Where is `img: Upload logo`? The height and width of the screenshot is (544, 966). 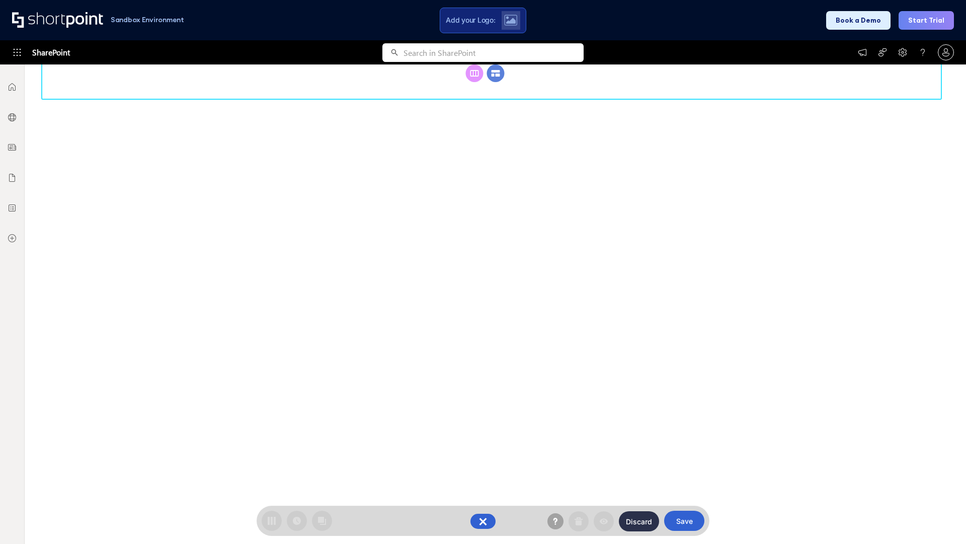
img: Upload logo is located at coordinates (511, 20).